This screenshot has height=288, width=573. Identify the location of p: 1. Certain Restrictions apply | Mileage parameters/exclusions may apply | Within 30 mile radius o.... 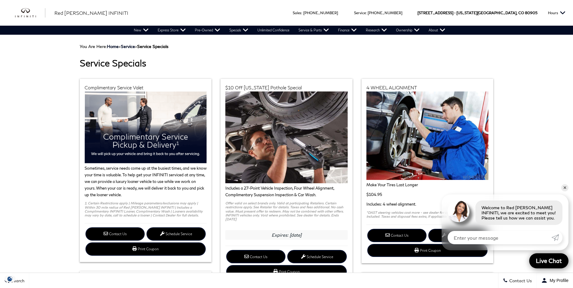
(145, 209).